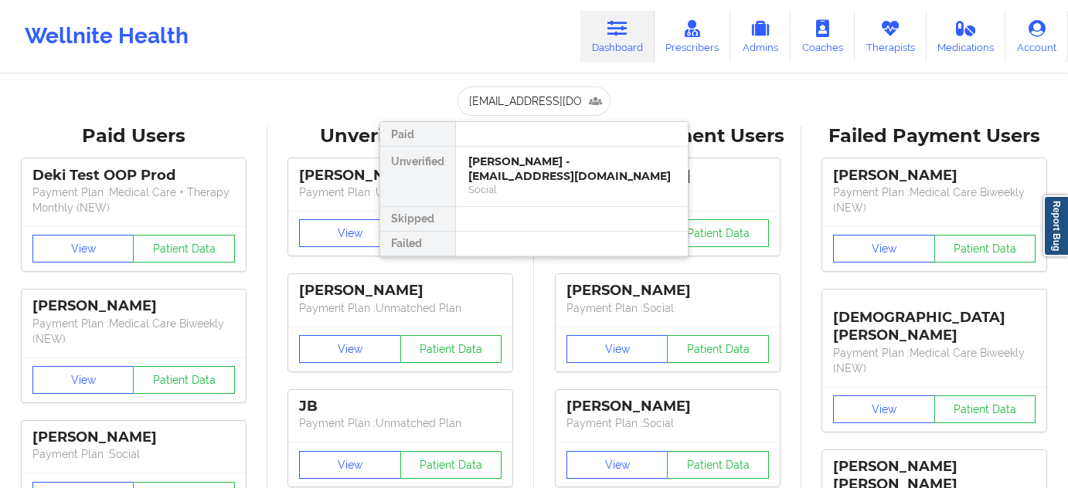 The image size is (1068, 488). Describe the element at coordinates (822, 36) in the screenshot. I see `a: Coaches` at that location.